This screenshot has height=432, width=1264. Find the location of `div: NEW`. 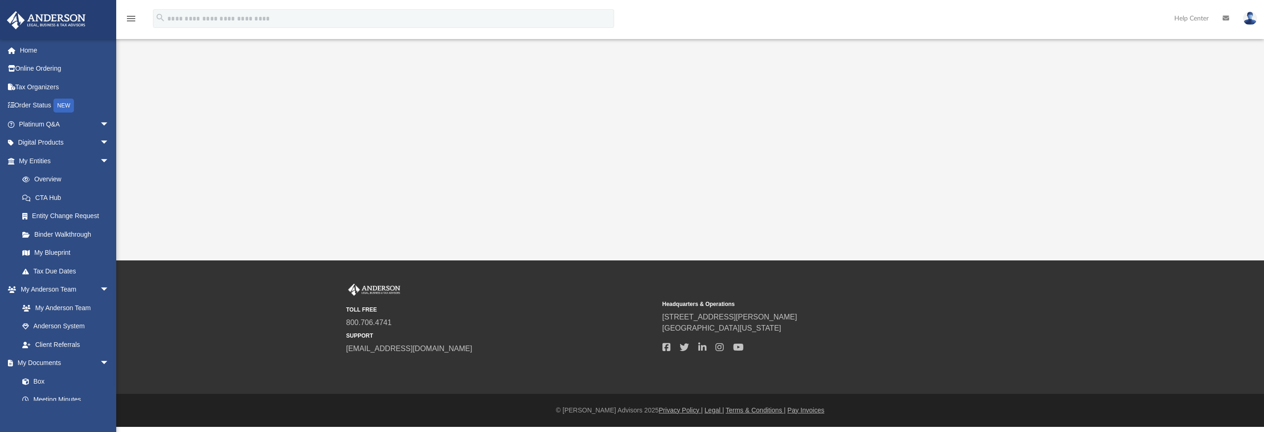

div: NEW is located at coordinates (64, 106).